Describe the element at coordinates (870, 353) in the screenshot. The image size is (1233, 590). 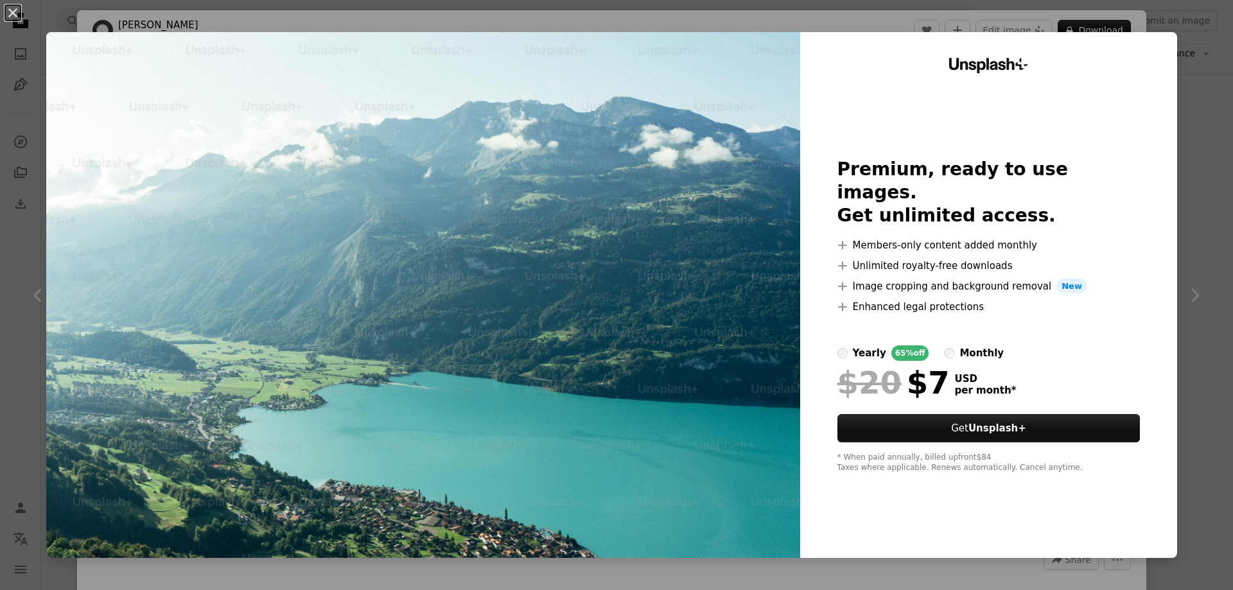
I see `div: yearly` at that location.